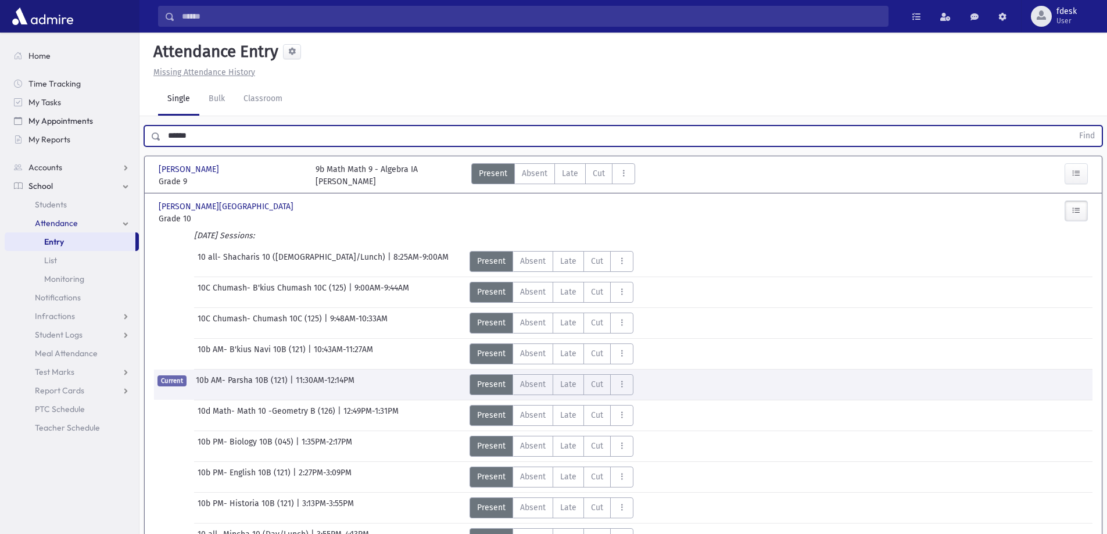 The image size is (1107, 534). I want to click on span: 10C Chumash- B'kius Chumash 10C (125), so click(273, 292).